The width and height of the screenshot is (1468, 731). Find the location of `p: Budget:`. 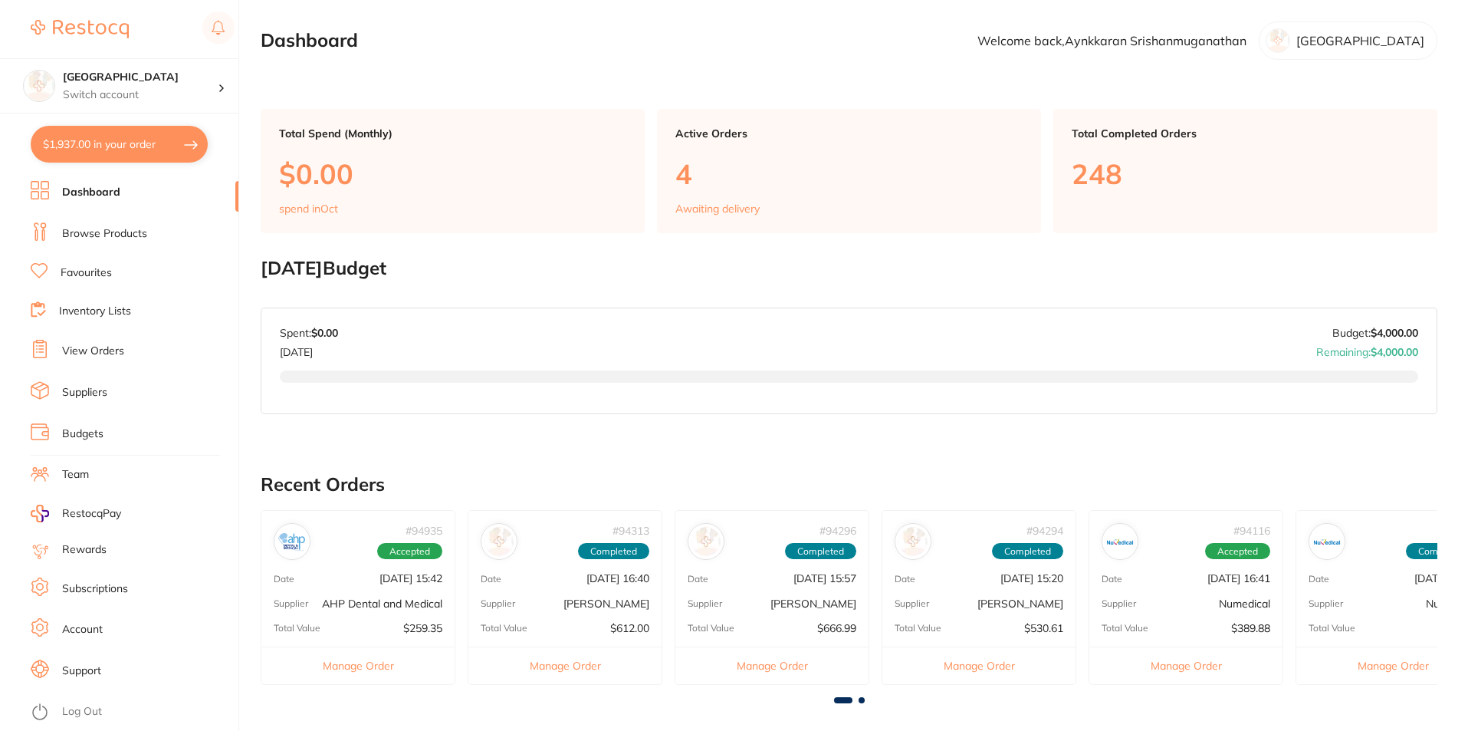

p: Budget: is located at coordinates (1375, 333).